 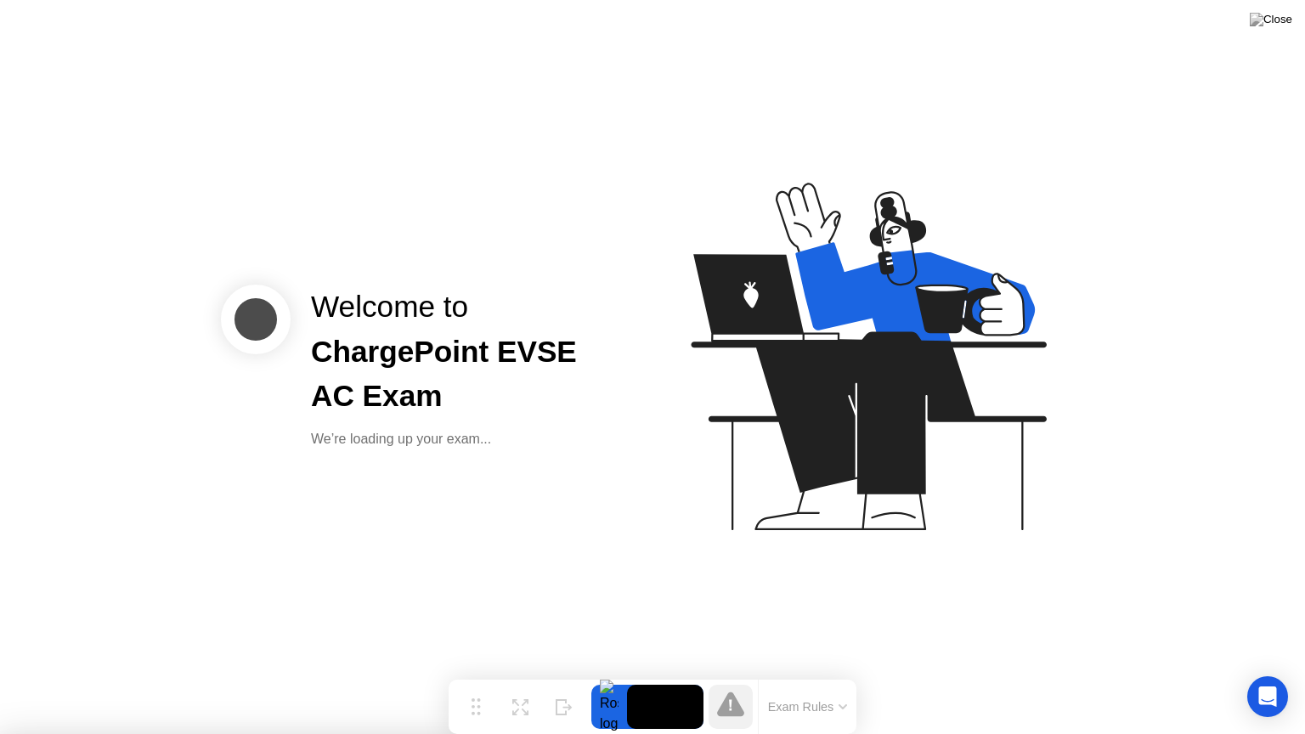 What do you see at coordinates (468, 439) in the screenshot?
I see `div: We’re loading up your exam...` at bounding box center [468, 439].